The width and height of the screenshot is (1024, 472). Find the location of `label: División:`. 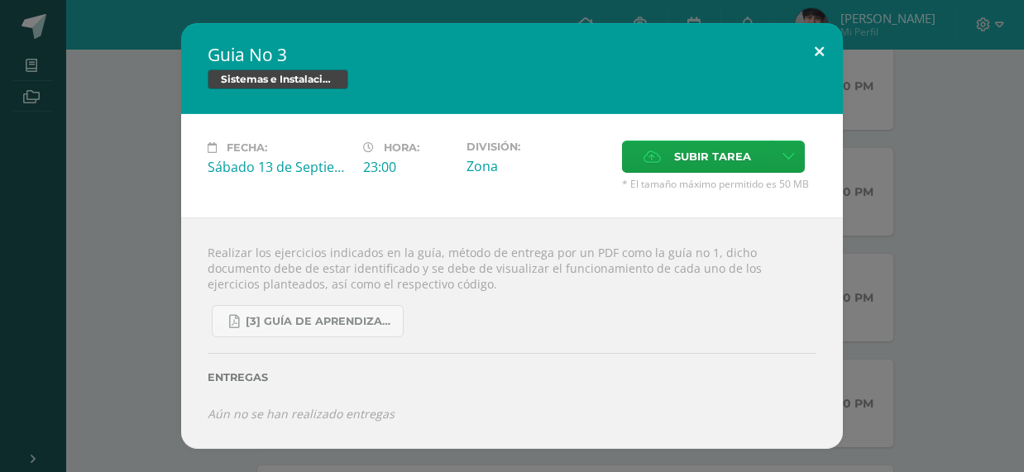

label: División: is located at coordinates (538, 146).